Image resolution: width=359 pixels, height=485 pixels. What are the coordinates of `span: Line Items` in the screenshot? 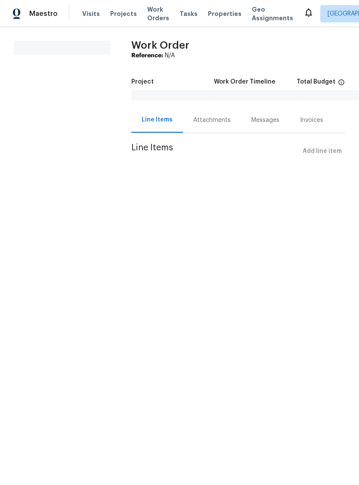 It's located at (215, 151).